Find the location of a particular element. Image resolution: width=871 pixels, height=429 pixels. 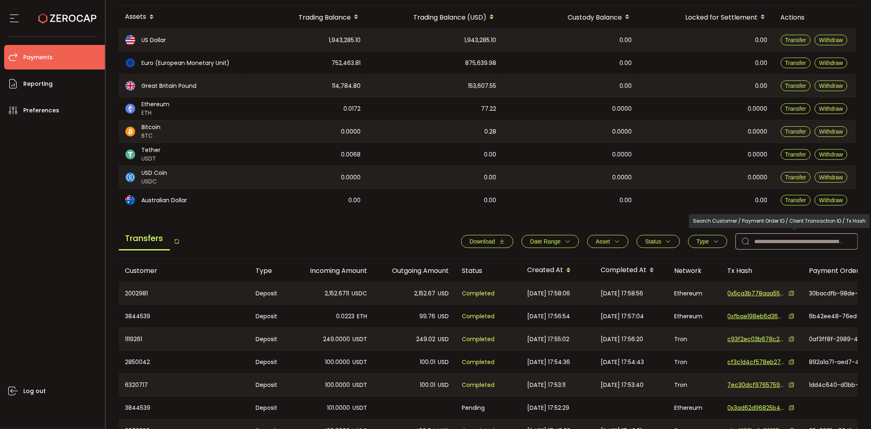

div: Chat Widget is located at coordinates (851, 409).